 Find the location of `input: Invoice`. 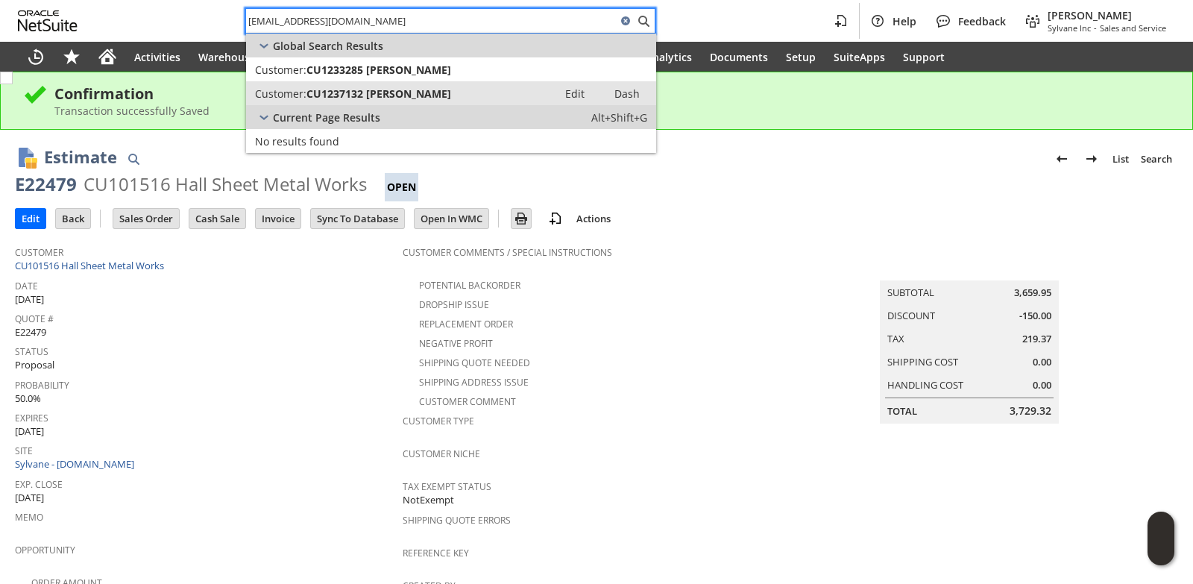

input: Invoice is located at coordinates (278, 218).